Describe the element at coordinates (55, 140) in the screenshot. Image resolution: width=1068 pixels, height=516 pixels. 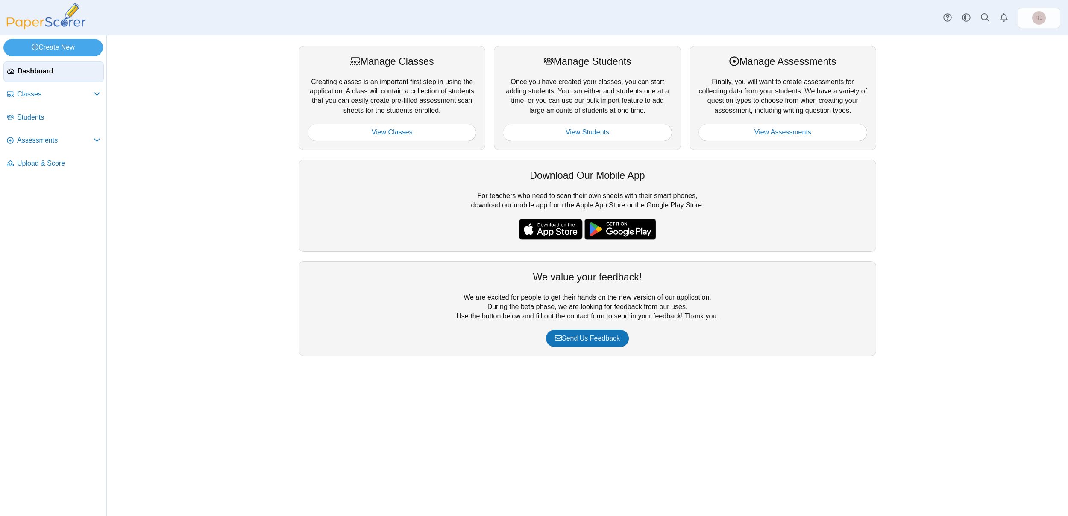
I see `span: Assessments` at that location.